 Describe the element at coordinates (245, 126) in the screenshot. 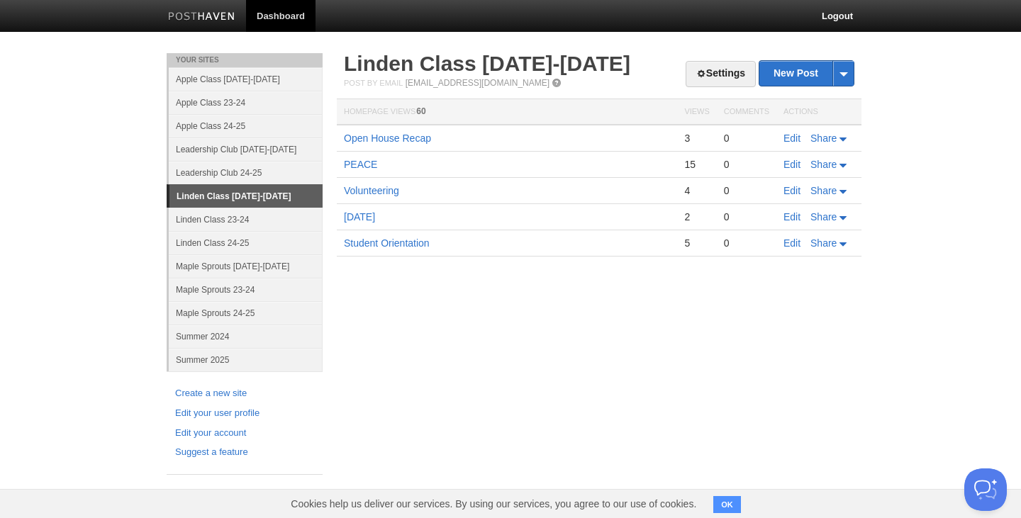

I see `a: Apple Class 24-25` at that location.